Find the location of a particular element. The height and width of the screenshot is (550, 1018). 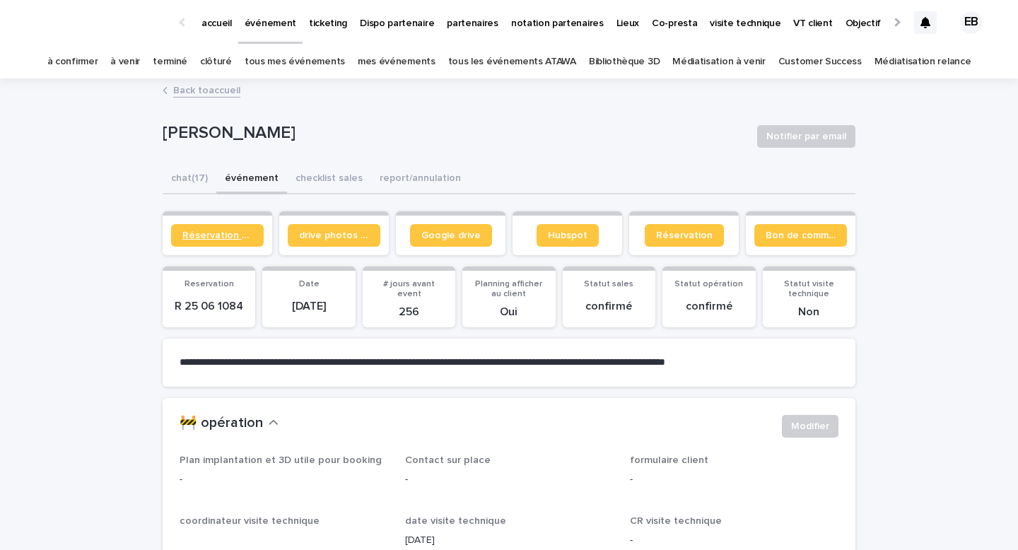

span: Bon de commande is located at coordinates (800, 235).